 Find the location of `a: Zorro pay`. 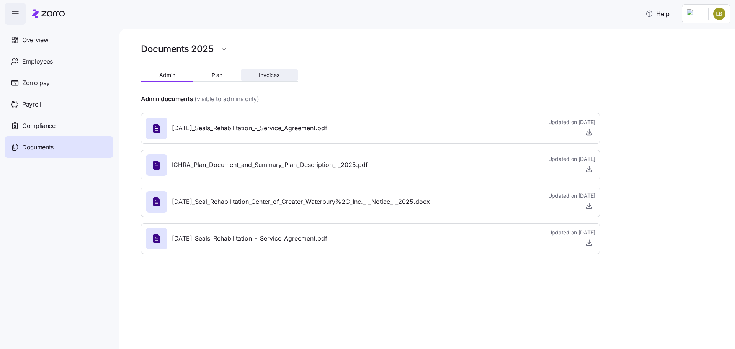

a: Zorro pay is located at coordinates (59, 83).